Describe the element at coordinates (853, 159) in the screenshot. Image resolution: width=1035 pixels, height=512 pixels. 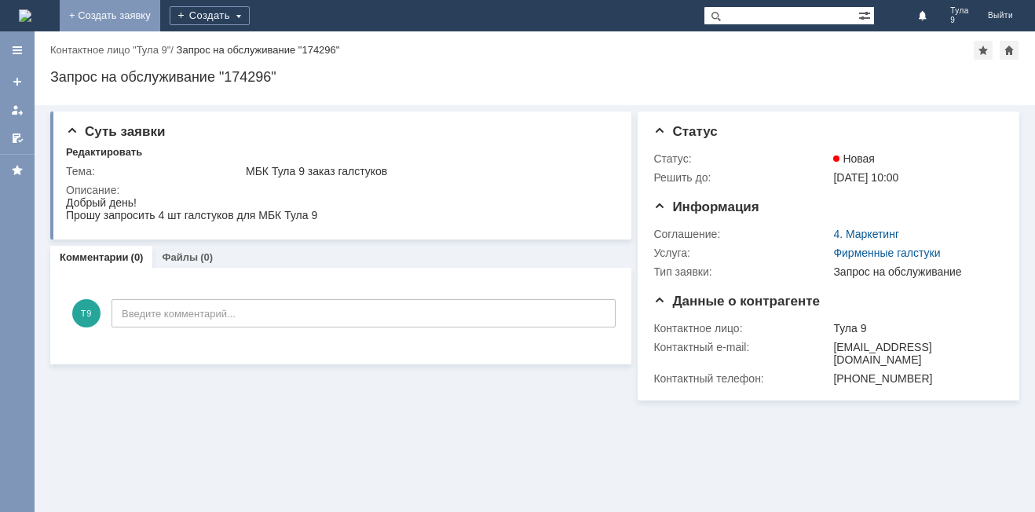
I see `span: Новая` at that location.